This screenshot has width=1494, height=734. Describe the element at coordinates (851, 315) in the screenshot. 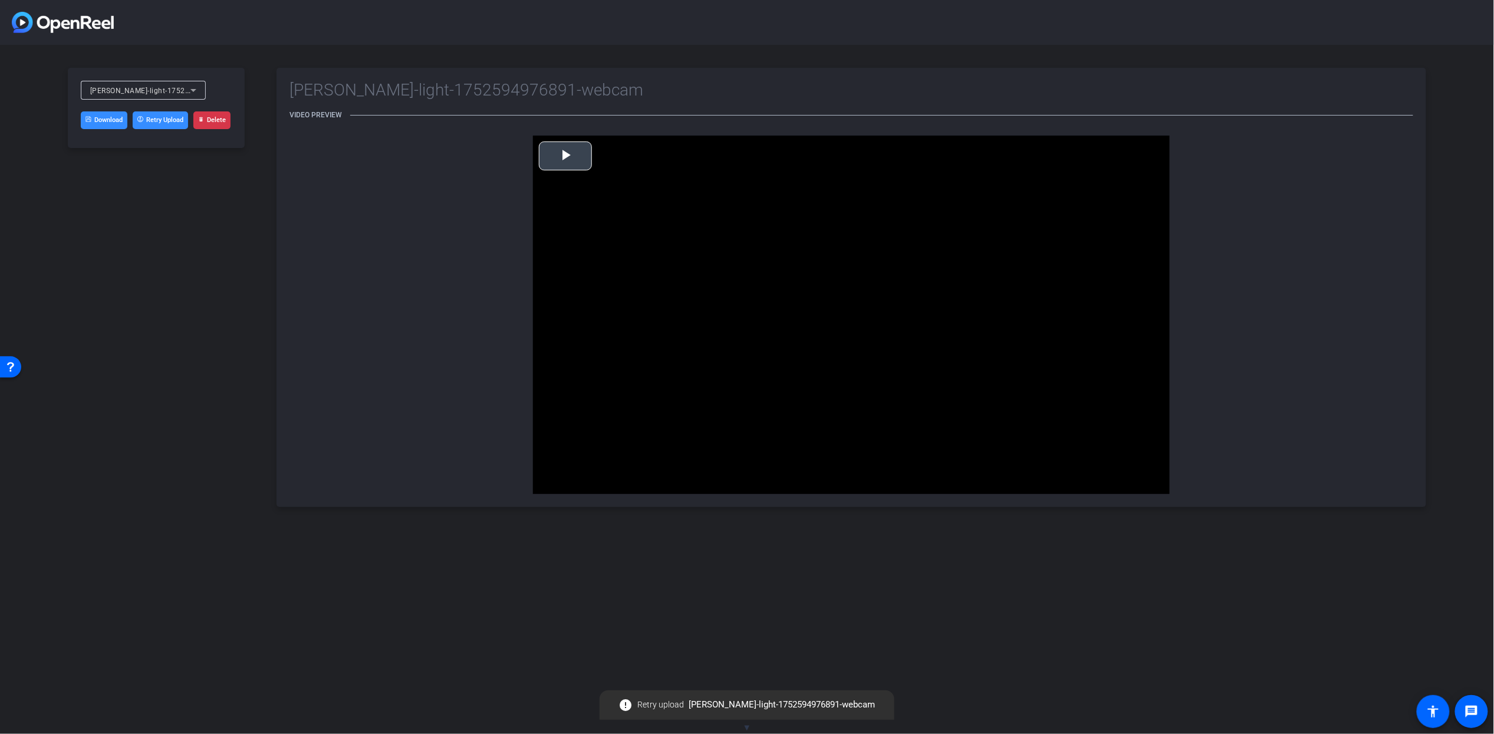

I see `div: Video Player` at that location.